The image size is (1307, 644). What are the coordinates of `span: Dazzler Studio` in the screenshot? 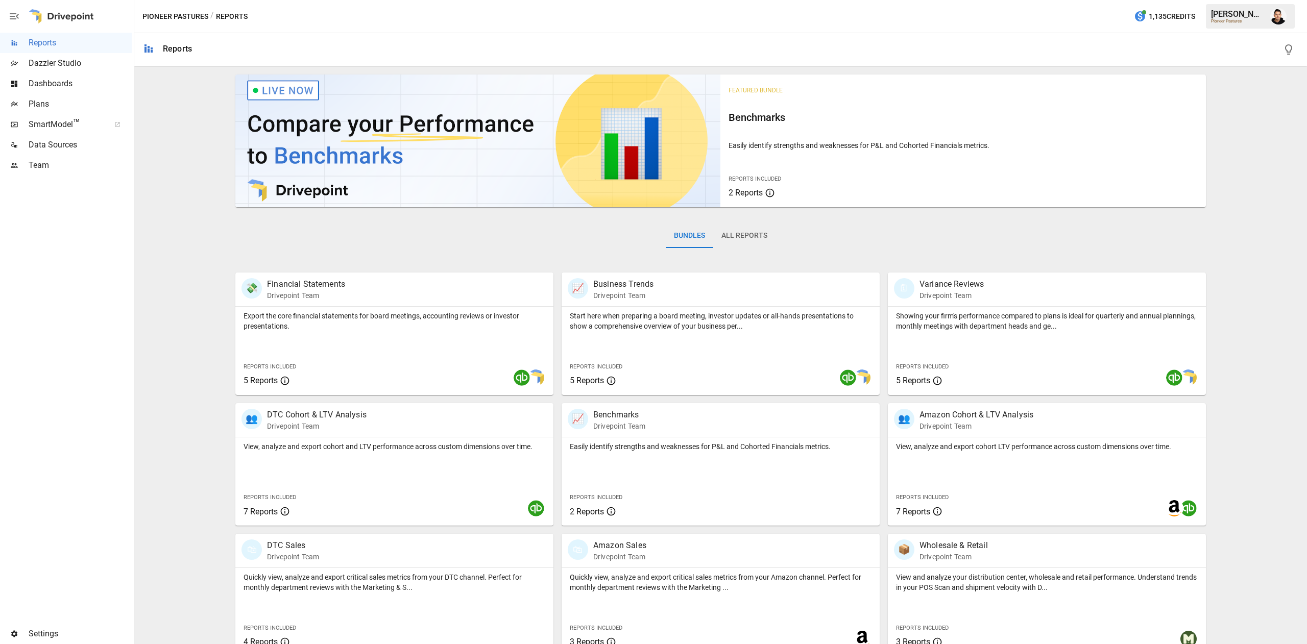 It's located at (80, 63).